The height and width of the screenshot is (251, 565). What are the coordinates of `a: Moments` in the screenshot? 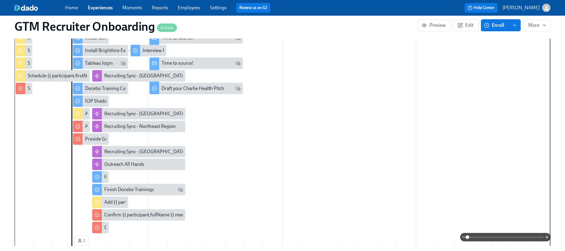 It's located at (132, 8).